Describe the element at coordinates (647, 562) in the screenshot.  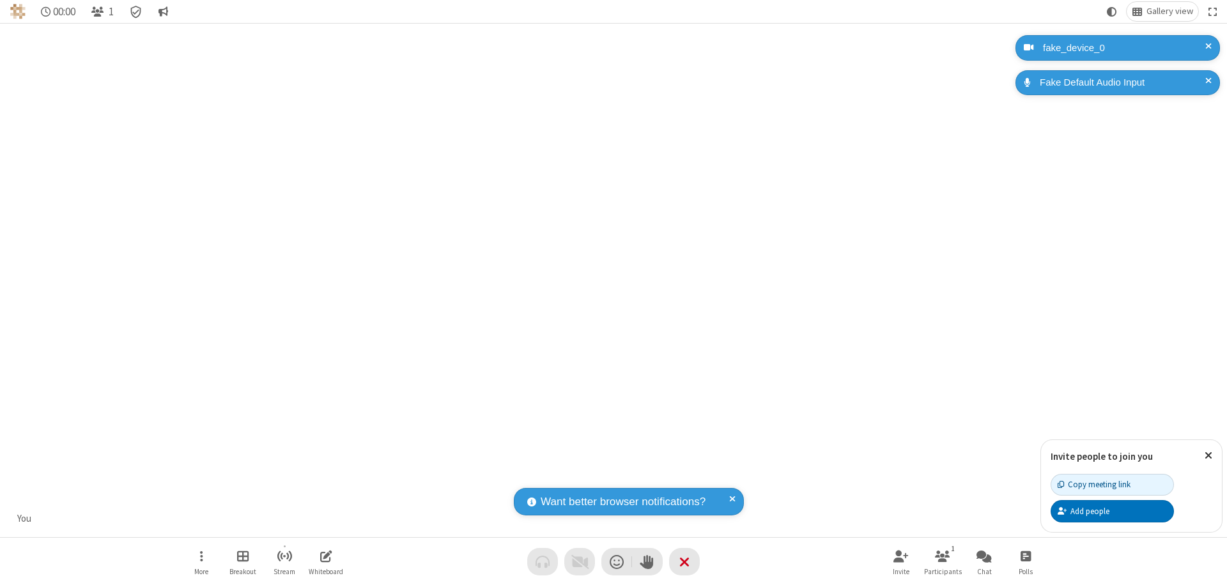
I see `button: Raise hand` at that location.